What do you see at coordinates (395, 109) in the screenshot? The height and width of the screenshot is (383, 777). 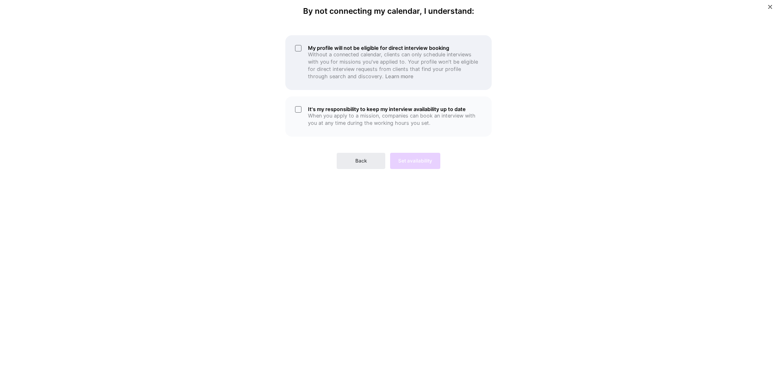 I see `h5: It's my responsibility to keep my interview availability up to date` at bounding box center [395, 109].